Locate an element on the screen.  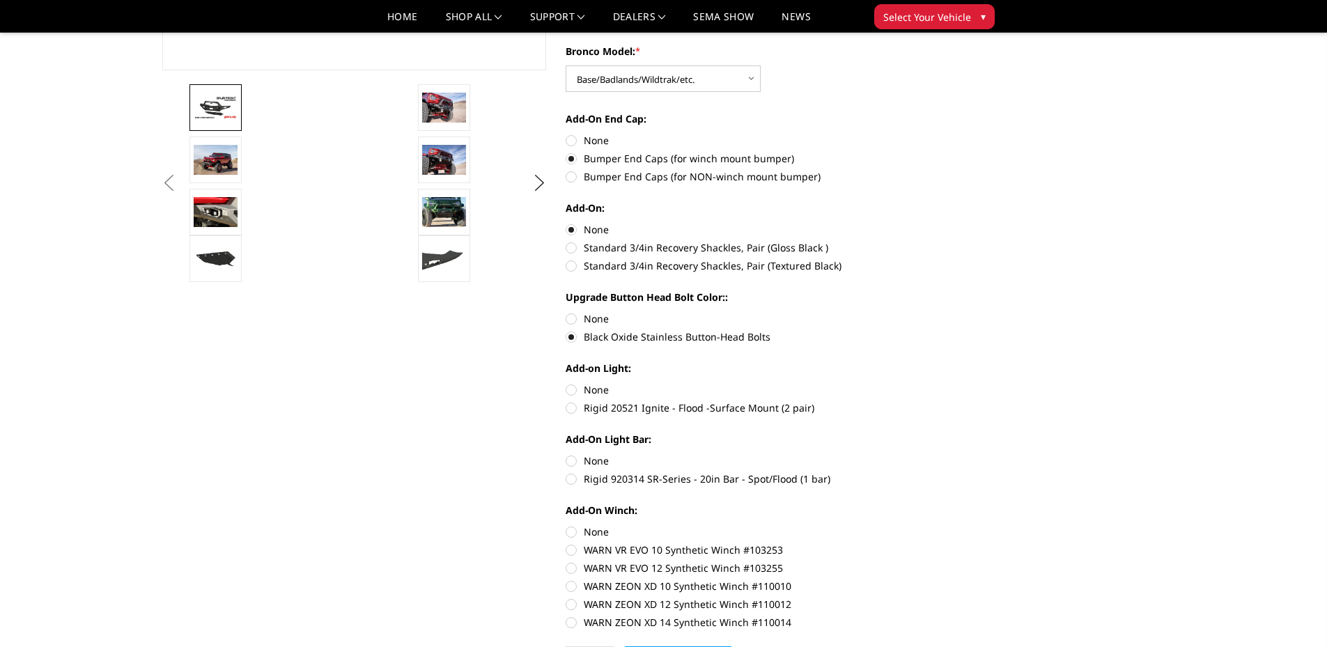
img: Bolt-on end cap. Widens your Bronco bumper to match the factory fender flares. is located at coordinates (444, 259).